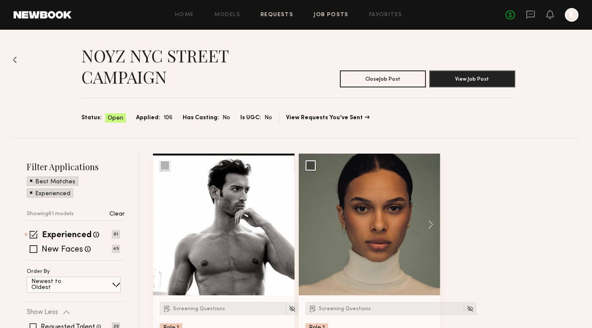  What do you see at coordinates (168, 118) in the screenshot?
I see `span: 106` at bounding box center [168, 118].